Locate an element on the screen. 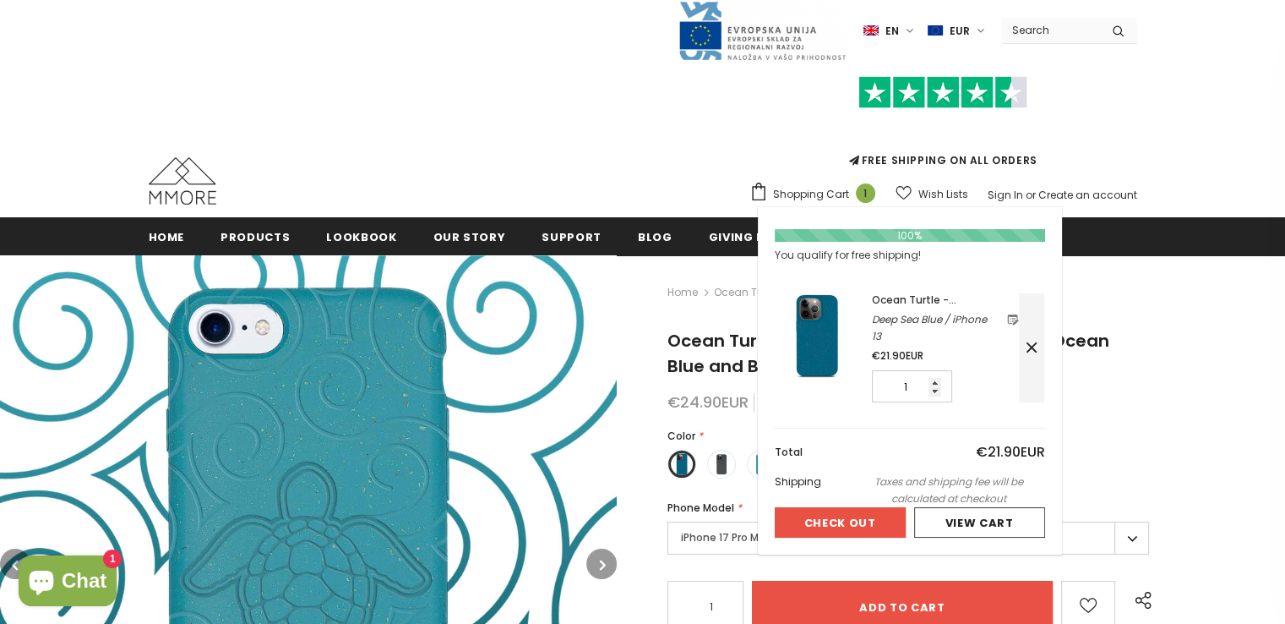 This screenshot has width=1285, height=624. span: €24.90EUR is located at coordinates (708, 401).